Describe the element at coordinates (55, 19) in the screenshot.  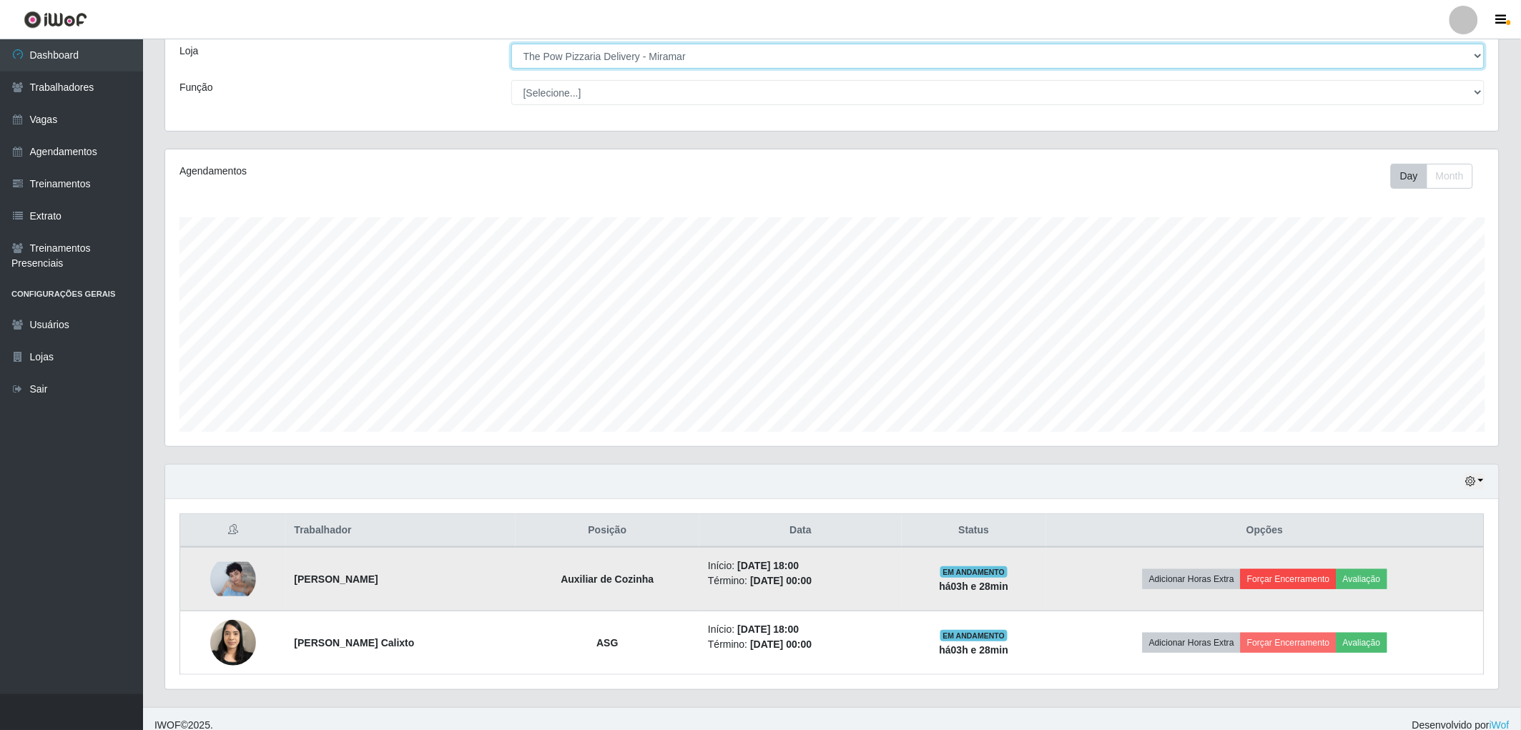
I see `img: CoreUI Logo` at that location.